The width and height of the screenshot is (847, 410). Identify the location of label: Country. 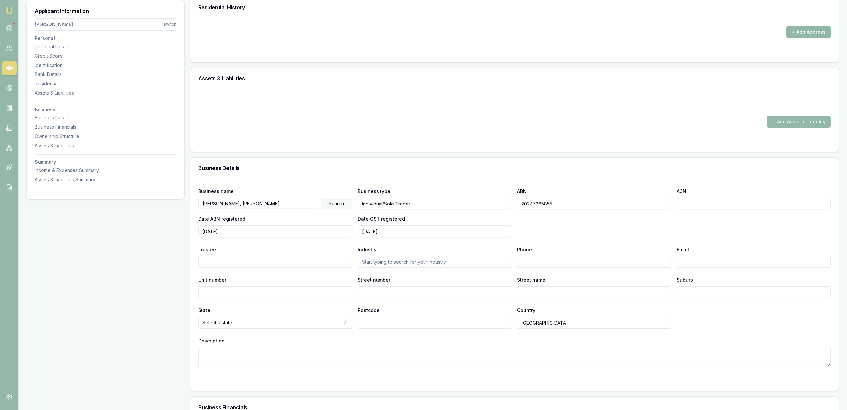
(526, 310).